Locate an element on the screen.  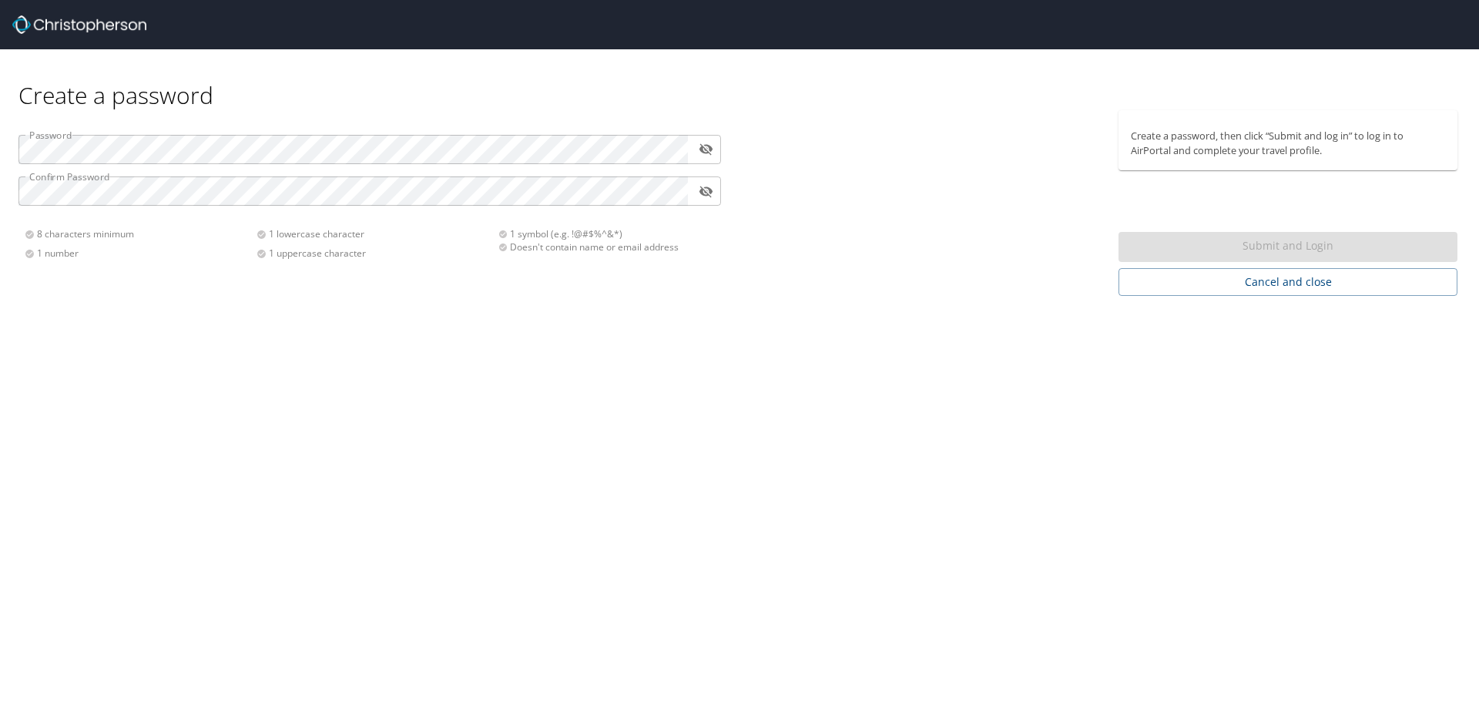
div: 1 uppercase character is located at coordinates (372, 253).